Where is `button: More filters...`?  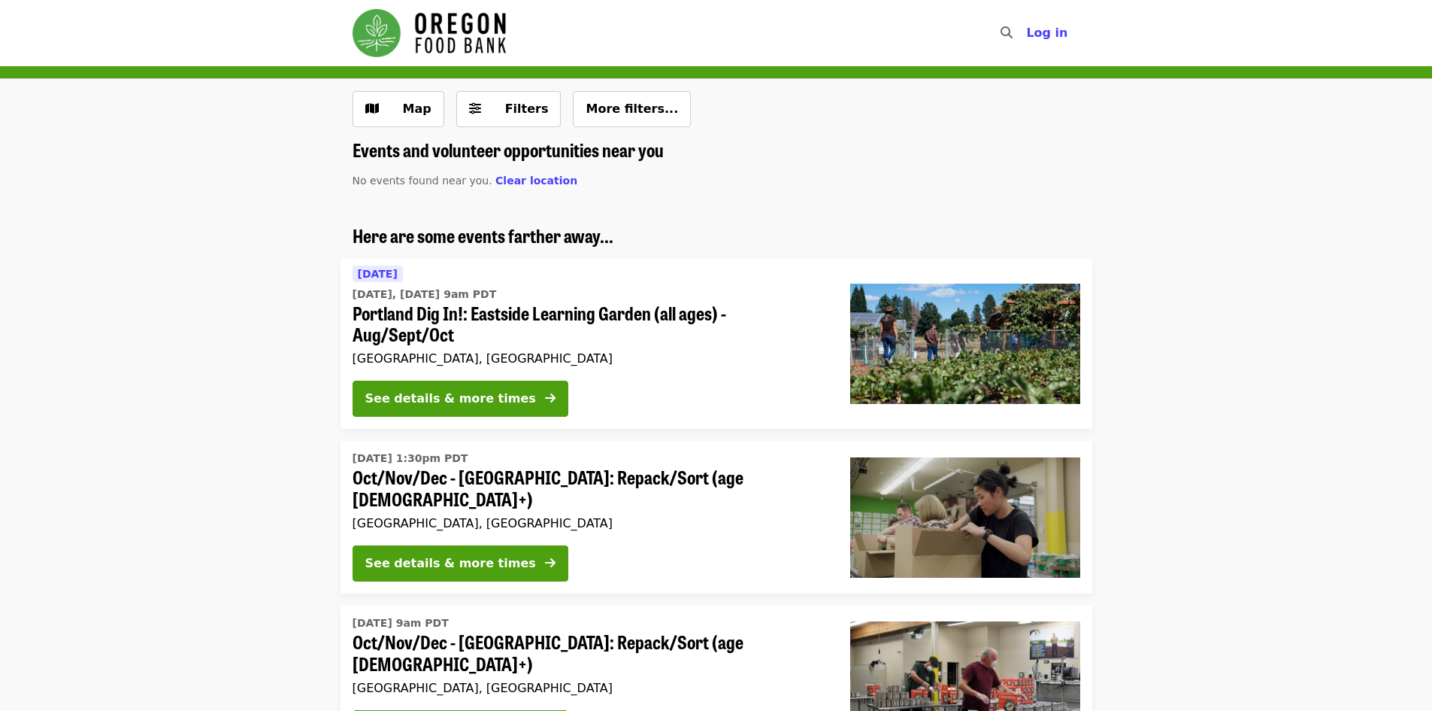 button: More filters... is located at coordinates (632, 109).